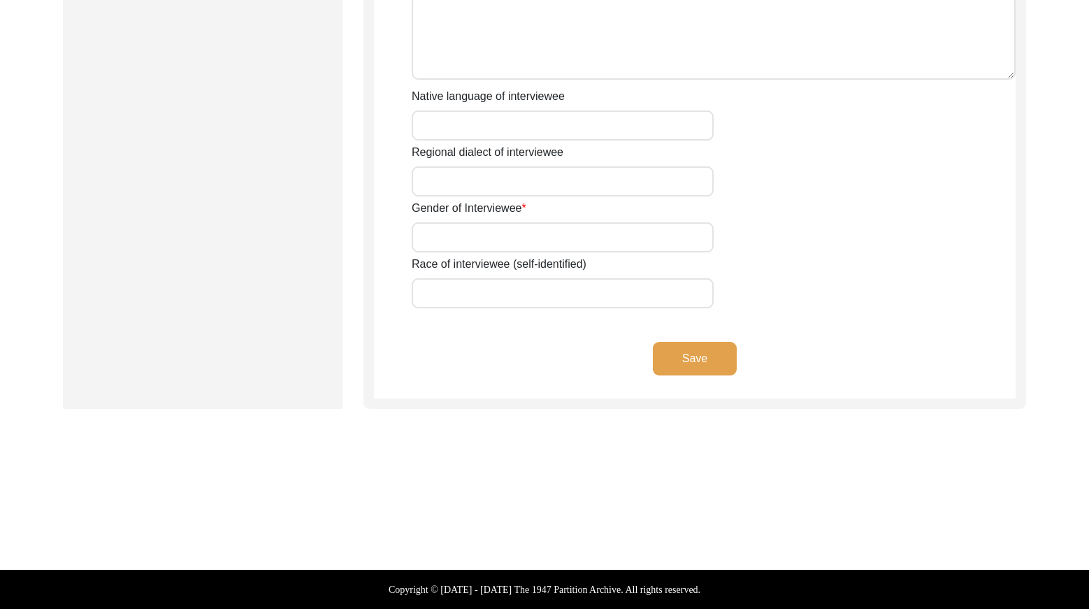  I want to click on button: Save, so click(695, 358).